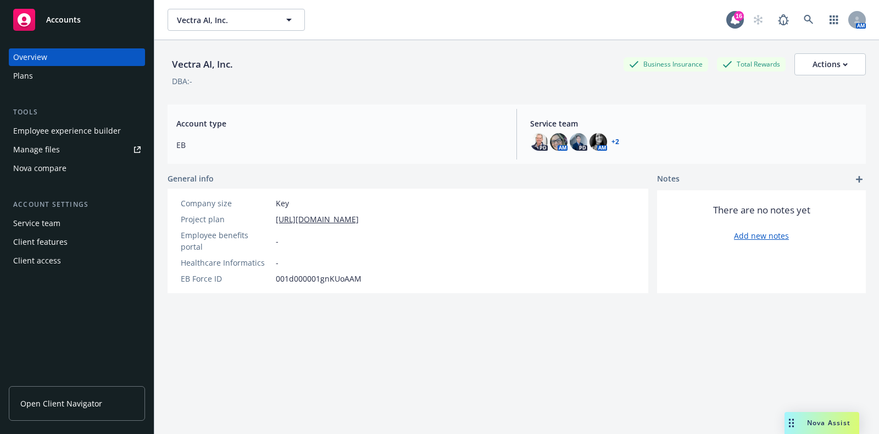  I want to click on div: Project plan, so click(226, 219).